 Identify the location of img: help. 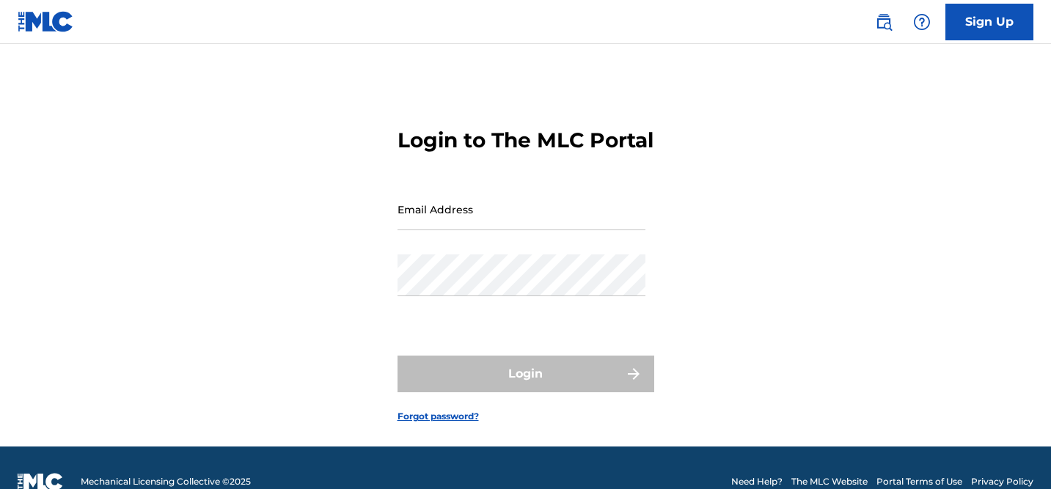
(922, 22).